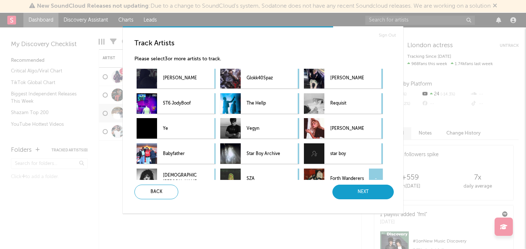  Describe the element at coordinates (387, 35) in the screenshot. I see `a: Sign Out` at that location.